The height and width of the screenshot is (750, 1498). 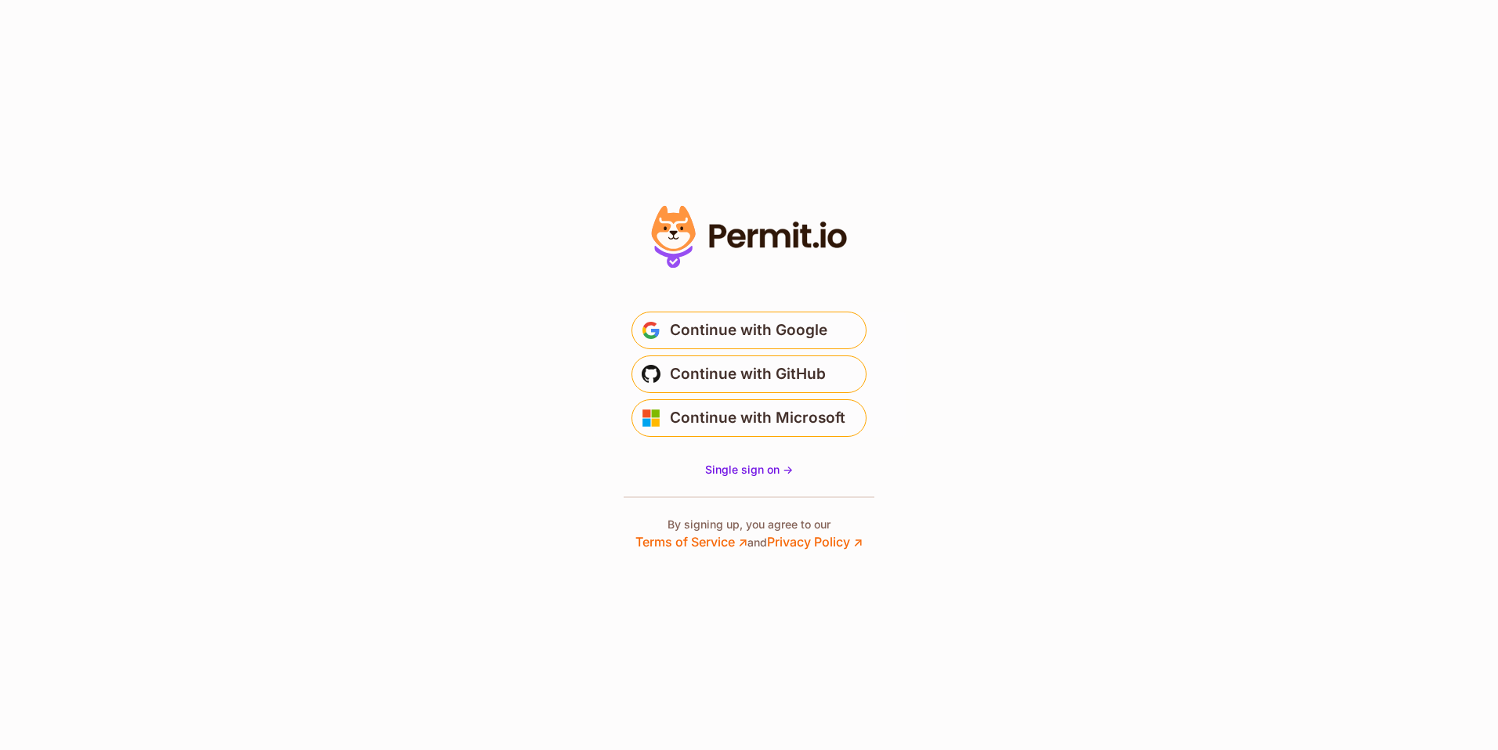 I want to click on button: Continue with GitHub, so click(x=749, y=374).